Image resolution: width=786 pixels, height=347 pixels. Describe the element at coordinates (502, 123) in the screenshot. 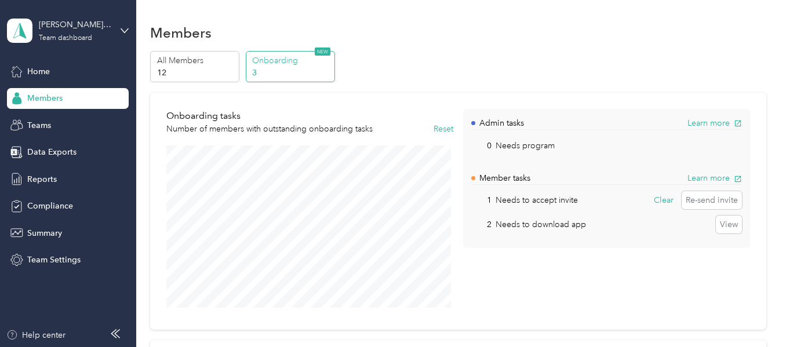

I see `p: Admin tasks` at that location.